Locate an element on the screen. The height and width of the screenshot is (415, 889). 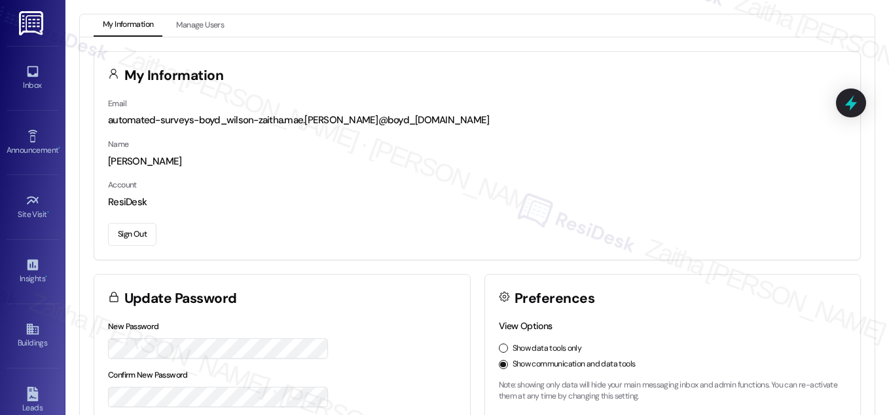
h3: Preferences is located at coordinates (555, 298).